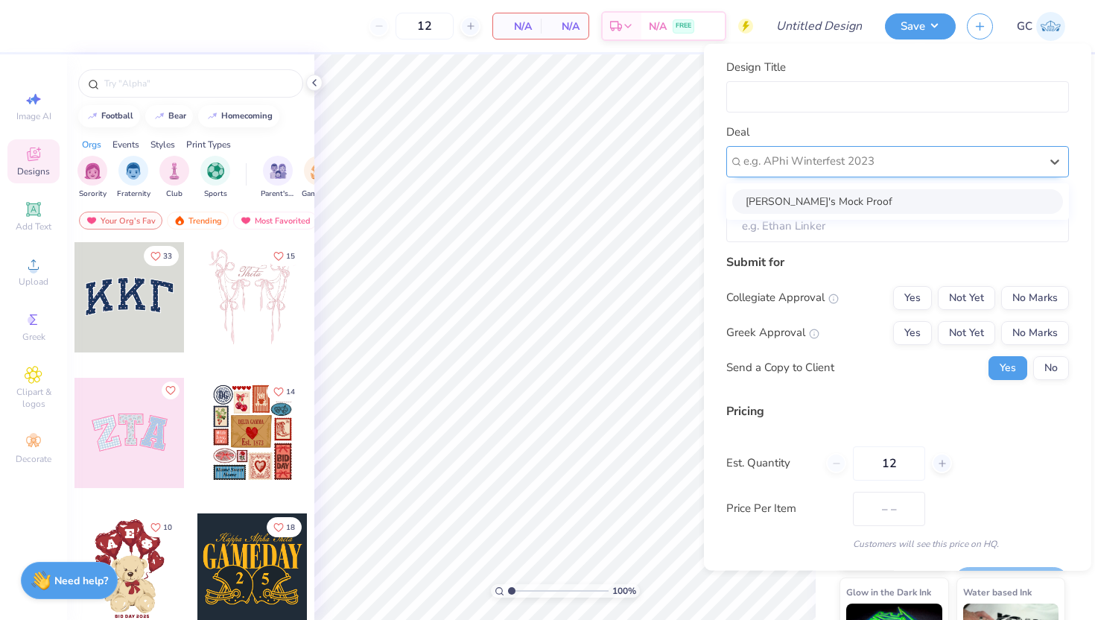  I want to click on div: Print Types, so click(209, 144).